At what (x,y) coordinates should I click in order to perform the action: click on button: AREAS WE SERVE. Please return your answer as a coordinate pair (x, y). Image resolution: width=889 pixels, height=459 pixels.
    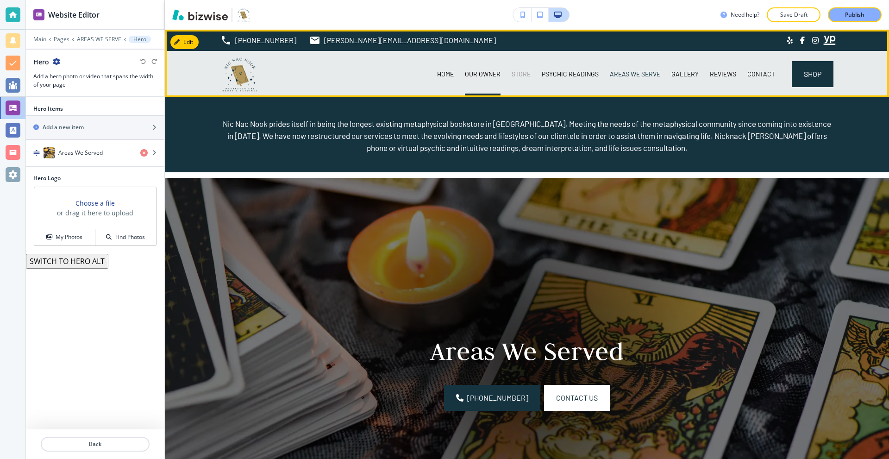
    Looking at the image, I should click on (99, 39).